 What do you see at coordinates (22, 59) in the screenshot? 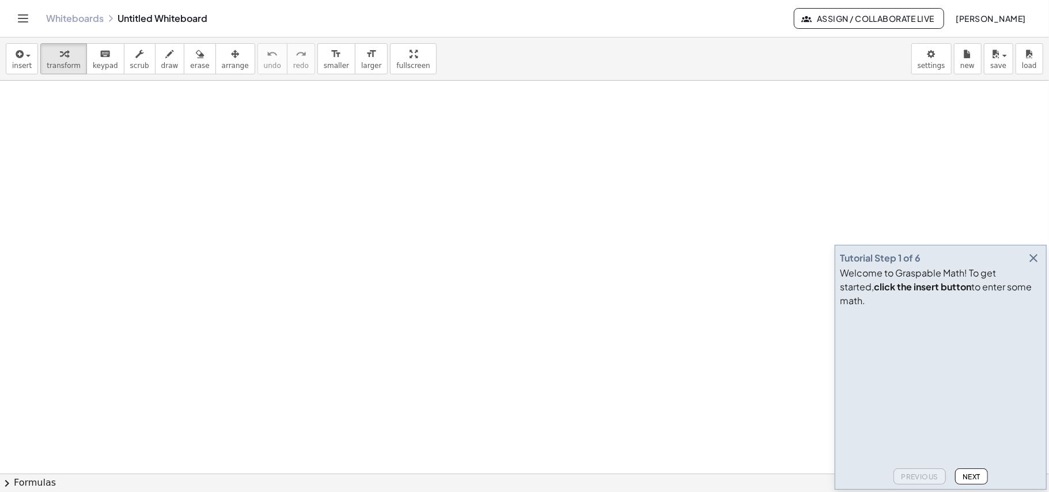
I see `button: insert` at bounding box center [22, 59].